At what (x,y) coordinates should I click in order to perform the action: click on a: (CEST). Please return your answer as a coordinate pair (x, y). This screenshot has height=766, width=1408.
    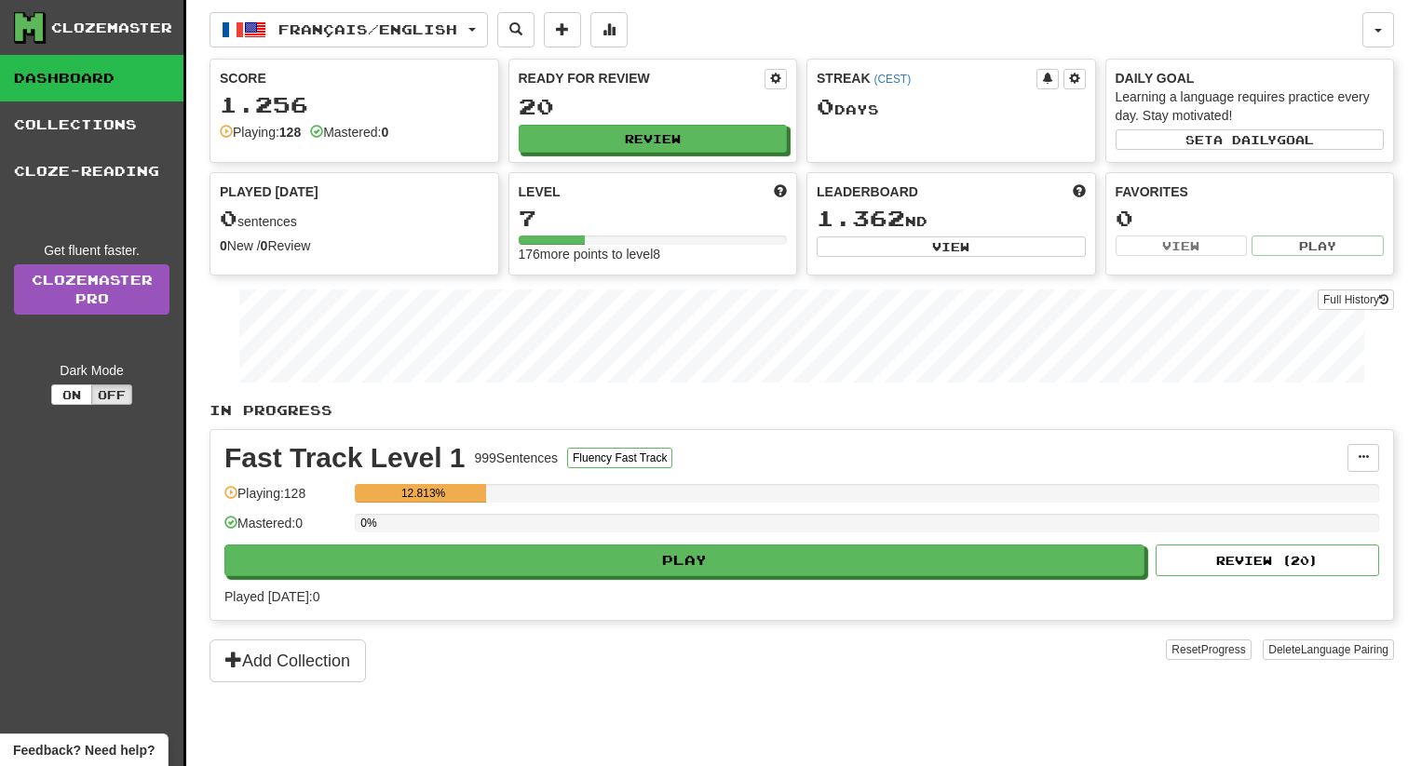
    Looking at the image, I should click on (892, 79).